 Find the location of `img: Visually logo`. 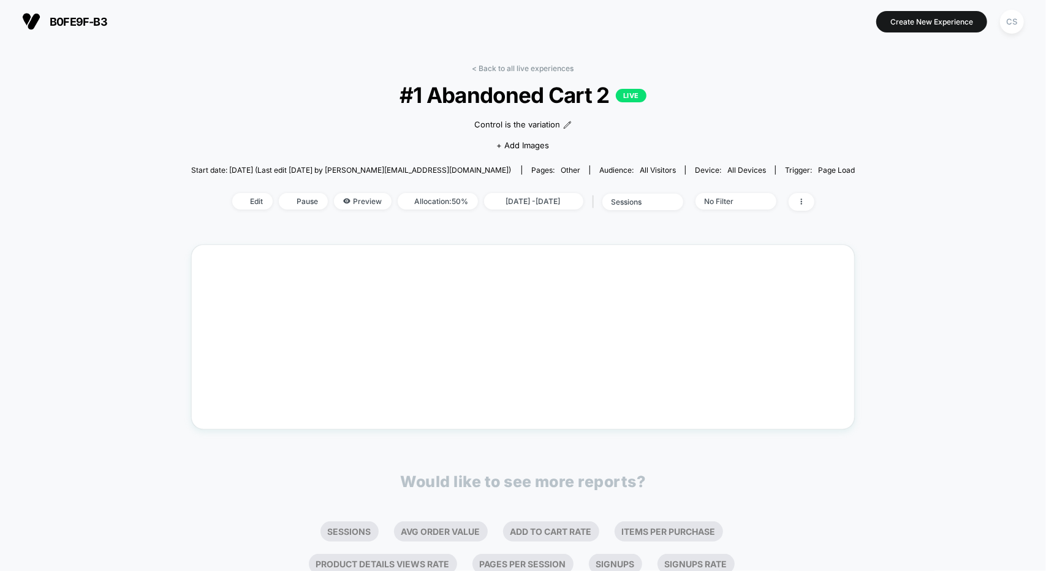

img: Visually logo is located at coordinates (31, 21).